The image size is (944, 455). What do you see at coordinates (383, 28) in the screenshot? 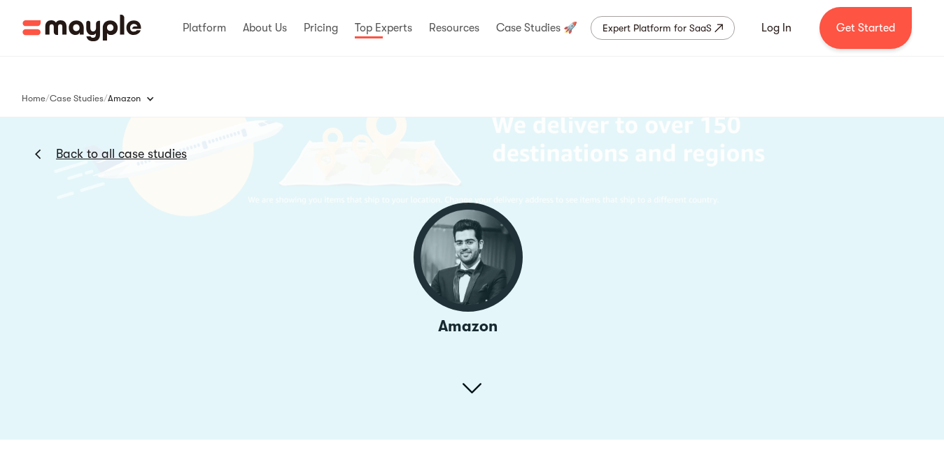
I see `div: Top Experts` at bounding box center [383, 28].